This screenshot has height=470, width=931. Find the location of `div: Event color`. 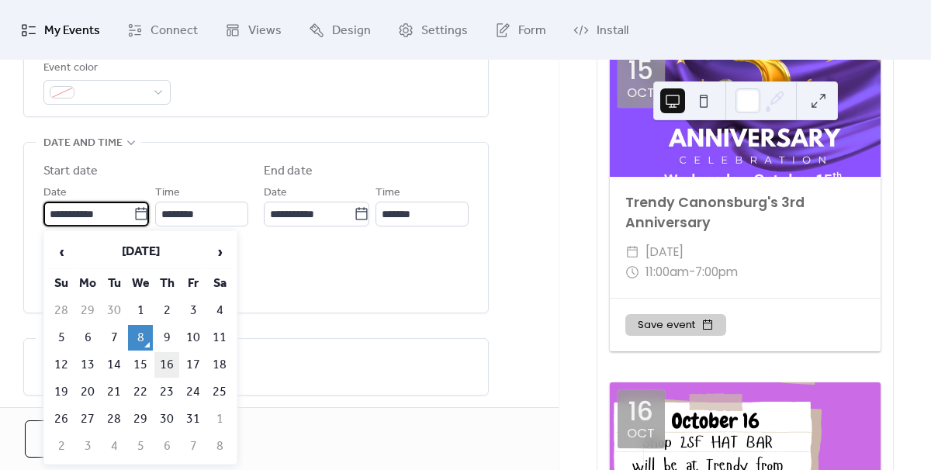

div: Event color is located at coordinates (106, 68).